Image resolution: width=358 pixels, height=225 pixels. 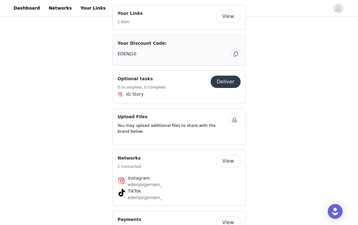 What do you see at coordinates (142, 43) in the screenshot?
I see `span: Your Discount Code:` at bounding box center [142, 43].